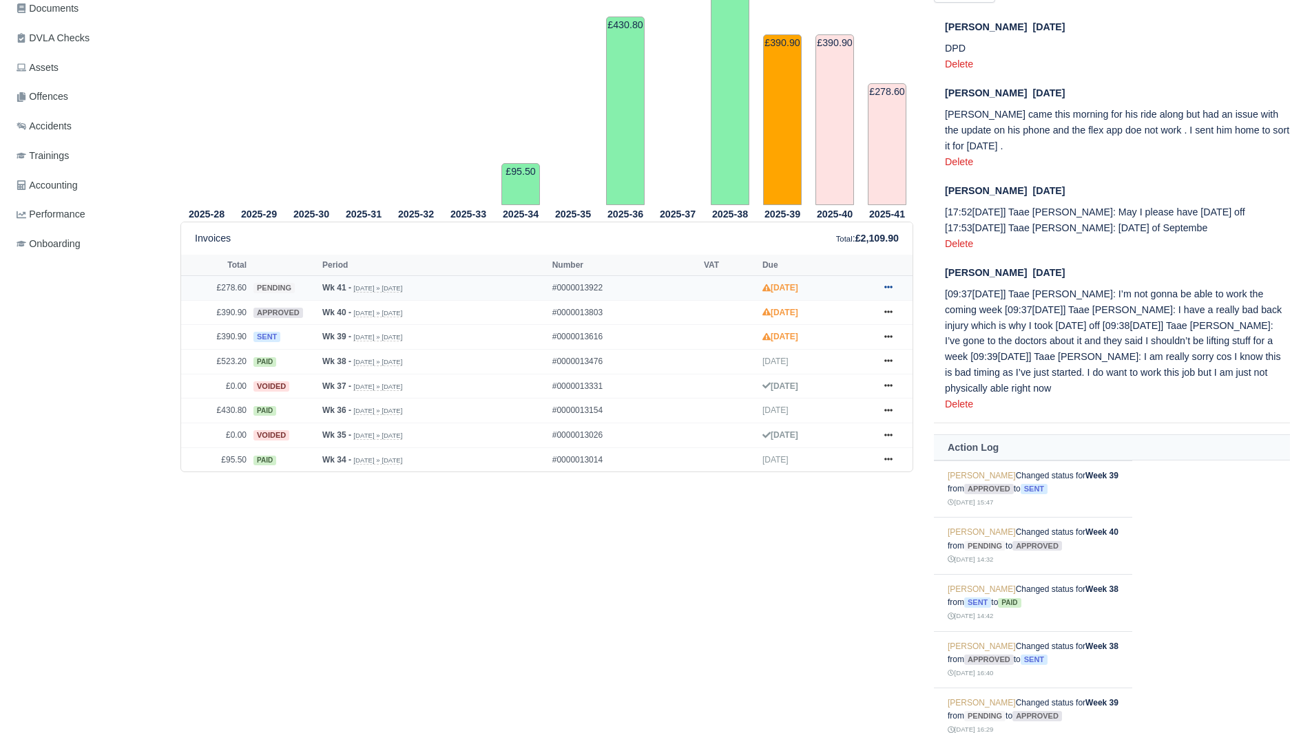 This screenshot has width=1312, height=733. What do you see at coordinates (87, 38) in the screenshot?
I see `a: DVLA Checks` at bounding box center [87, 38].